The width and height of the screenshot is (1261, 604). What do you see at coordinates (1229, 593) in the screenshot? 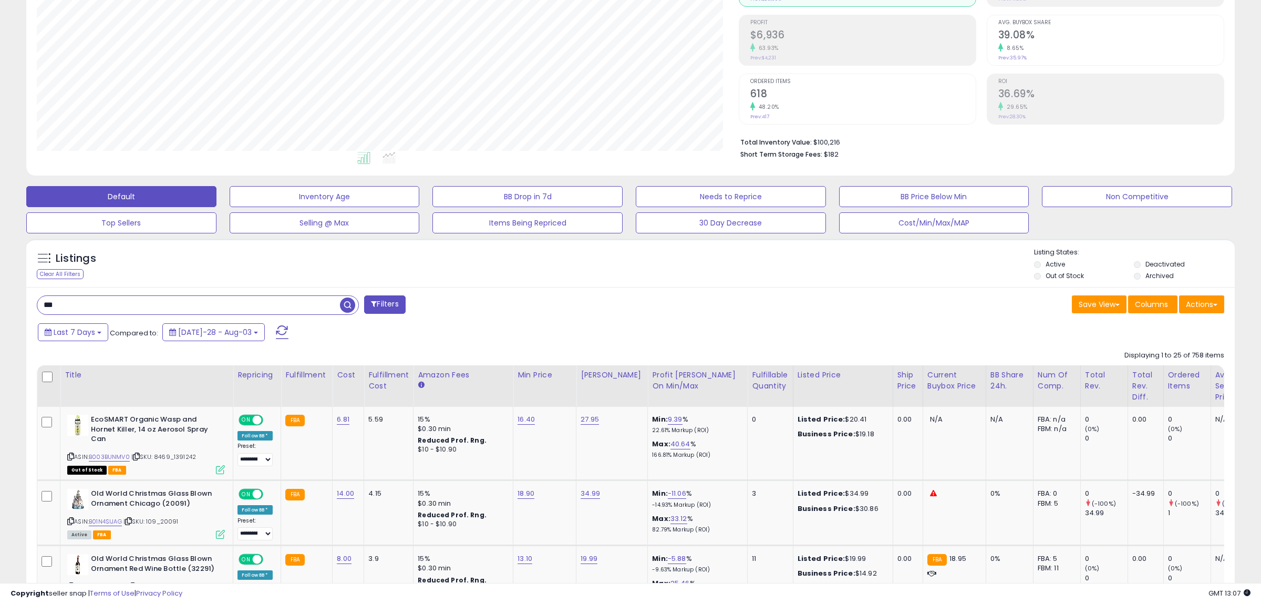
I see `span: 2025-08-11 13:07 GMT` at bounding box center [1229, 593].